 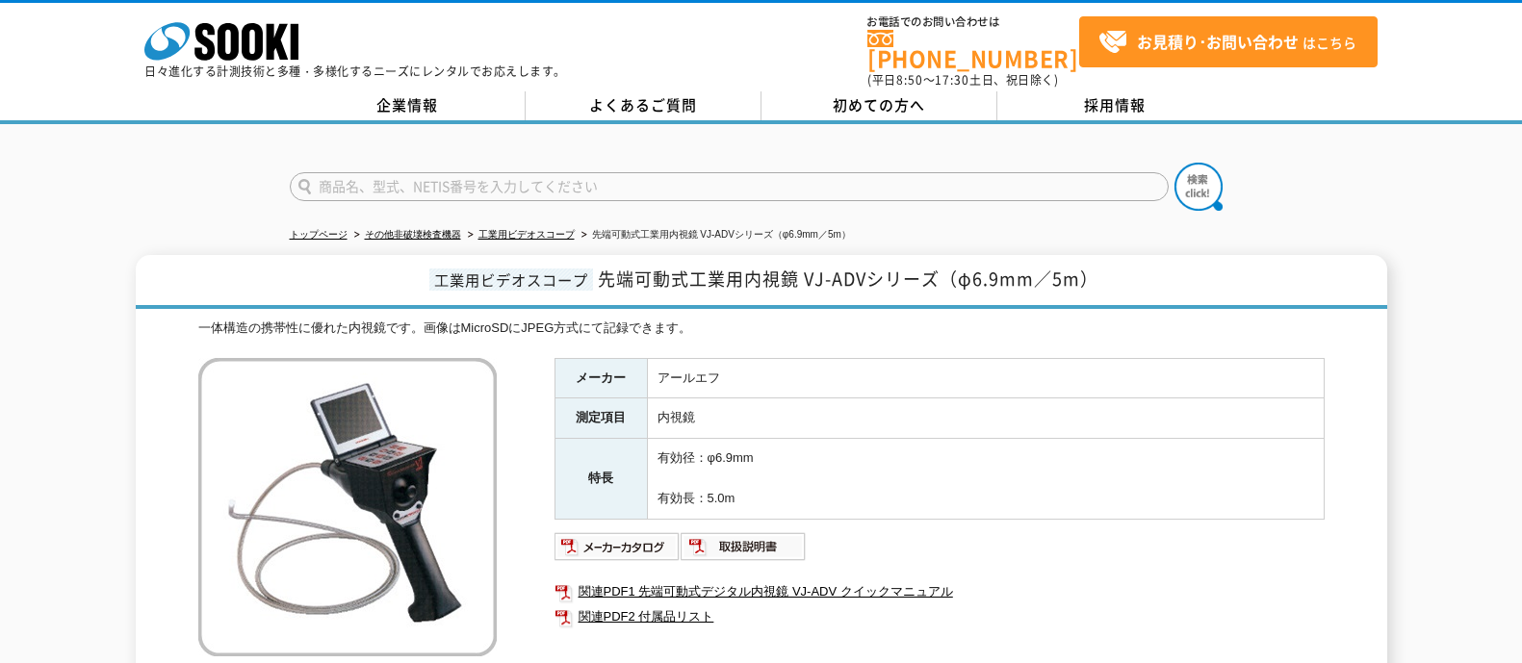 I want to click on a: その他非破壊検査機器, so click(x=413, y=234).